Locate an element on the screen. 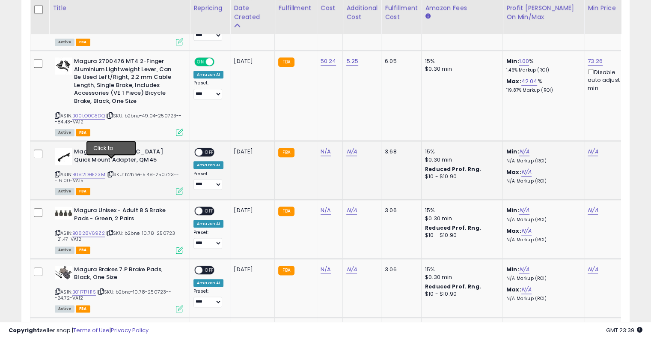  small: Amazon Fees. is located at coordinates (428, 16).